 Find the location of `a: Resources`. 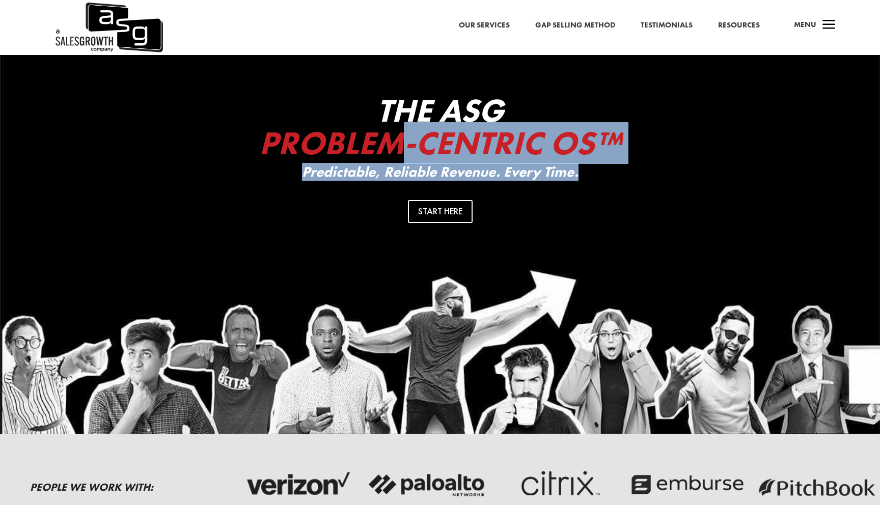

a: Resources is located at coordinates (739, 25).